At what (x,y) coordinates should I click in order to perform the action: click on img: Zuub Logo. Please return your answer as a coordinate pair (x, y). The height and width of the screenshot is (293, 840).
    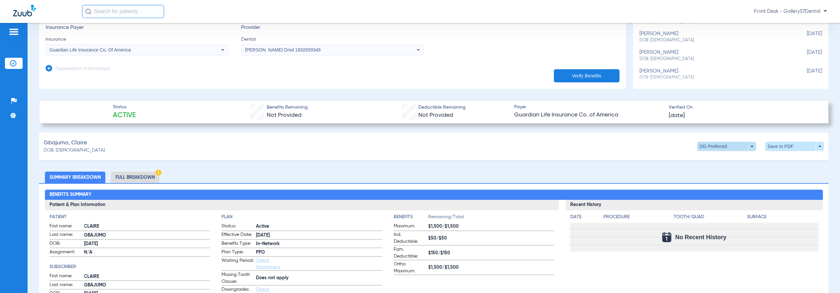
    Looking at the image, I should click on (24, 11).